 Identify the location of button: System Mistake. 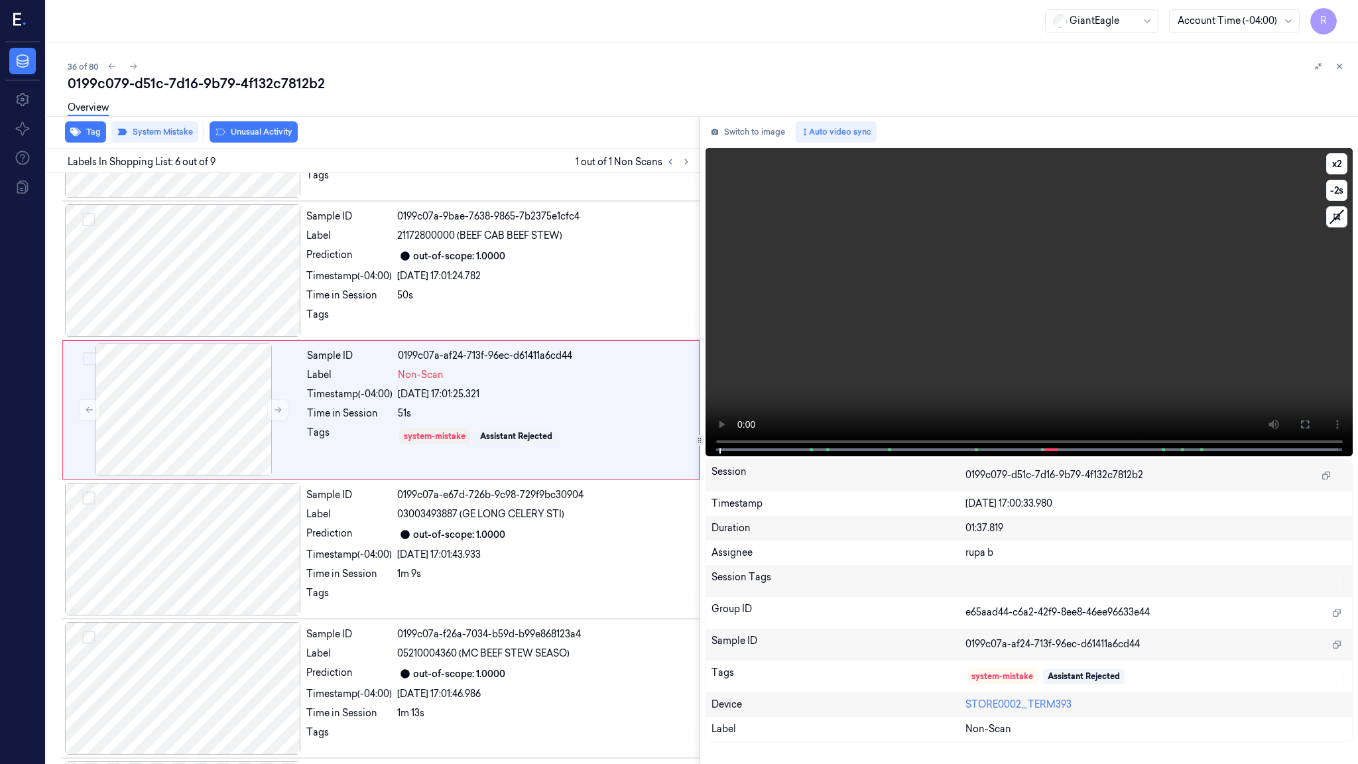
(154, 132).